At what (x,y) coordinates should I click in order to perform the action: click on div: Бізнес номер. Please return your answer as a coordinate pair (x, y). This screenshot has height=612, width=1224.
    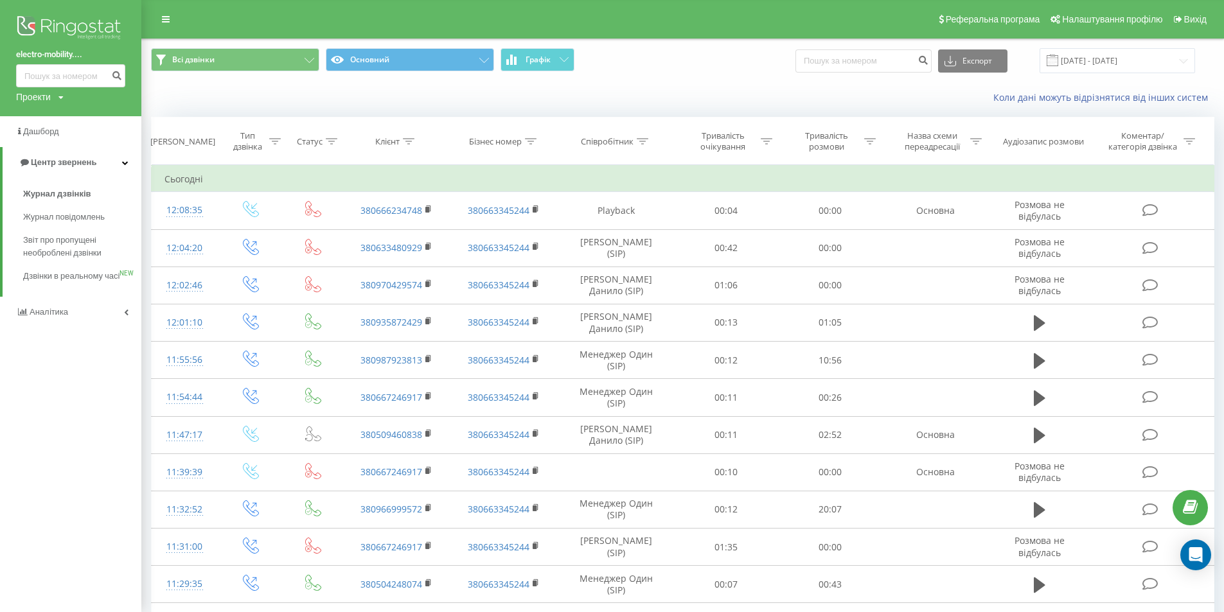
    Looking at the image, I should click on (495, 141).